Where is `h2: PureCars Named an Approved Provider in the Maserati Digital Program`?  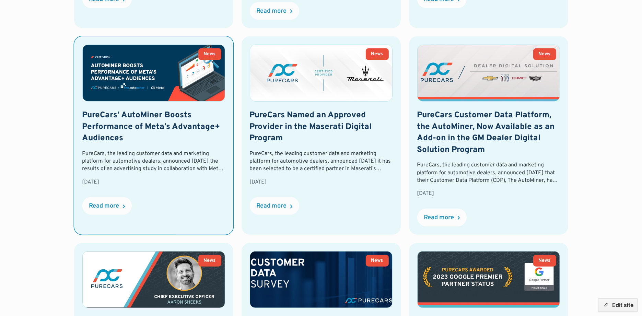 h2: PureCars Named an Approved Provider in the Maserati Digital Program is located at coordinates (321, 127).